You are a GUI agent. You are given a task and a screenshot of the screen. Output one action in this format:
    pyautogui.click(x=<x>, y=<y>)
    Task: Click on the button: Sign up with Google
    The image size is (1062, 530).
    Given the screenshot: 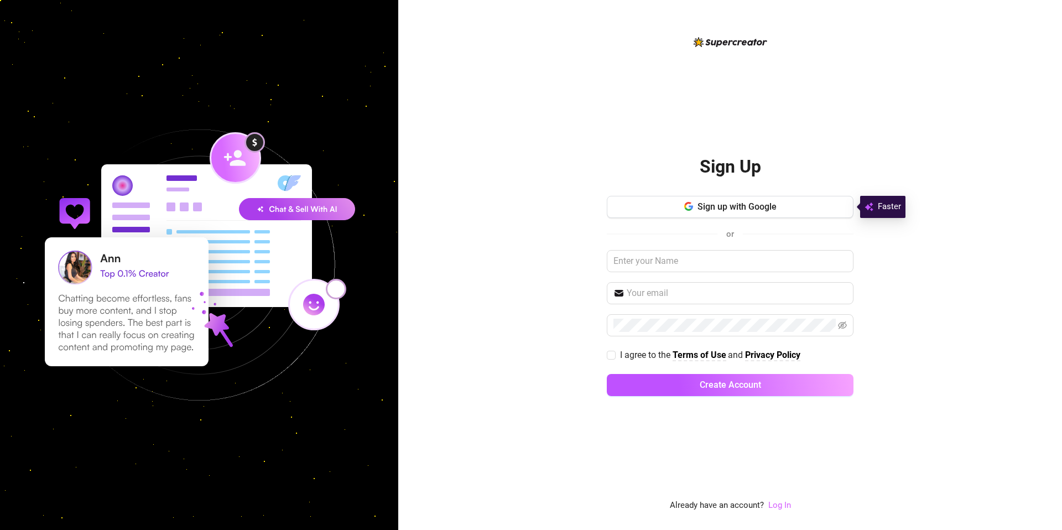 What is the action you would take?
    pyautogui.click(x=730, y=207)
    